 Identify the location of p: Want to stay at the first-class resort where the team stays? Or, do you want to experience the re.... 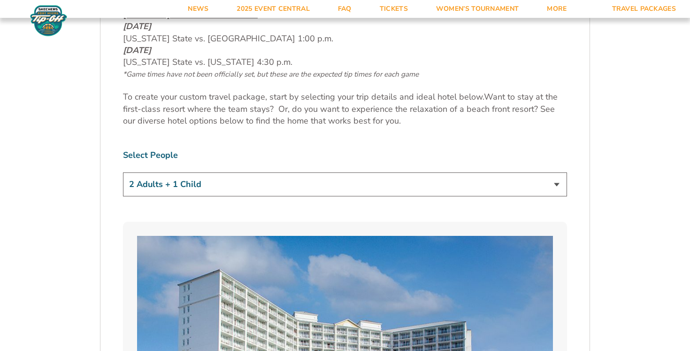
(345, 109).